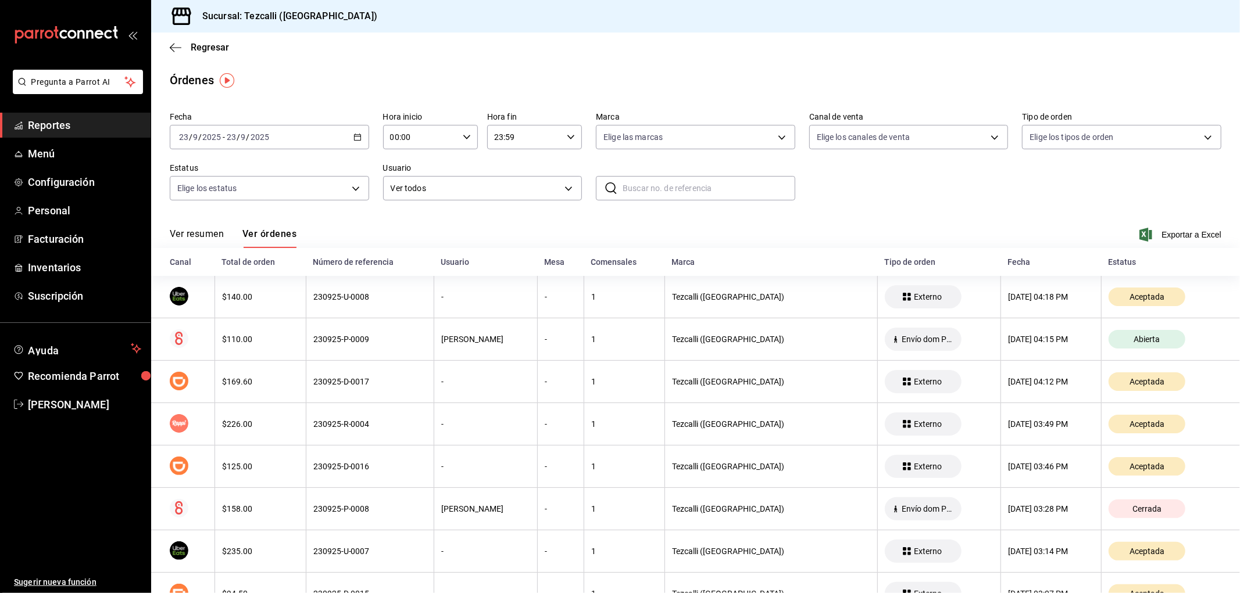 This screenshot has height=593, width=1240. Describe the element at coordinates (370, 424) in the screenshot. I see `div: 230925-R-0004` at that location.